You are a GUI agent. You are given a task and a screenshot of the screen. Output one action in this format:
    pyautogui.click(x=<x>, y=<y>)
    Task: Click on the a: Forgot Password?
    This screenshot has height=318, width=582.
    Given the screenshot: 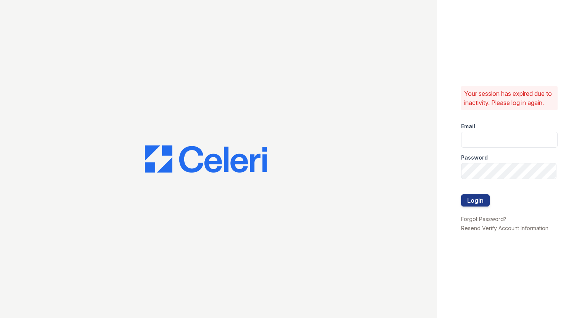 What is the action you would take?
    pyautogui.click(x=483, y=218)
    